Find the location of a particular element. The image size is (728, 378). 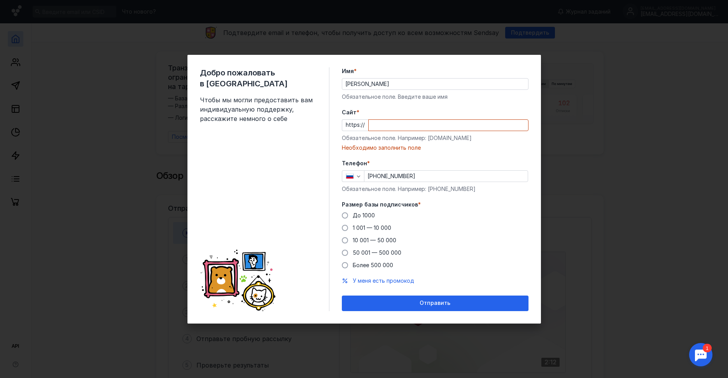

div: 1 is located at coordinates (22, 9).